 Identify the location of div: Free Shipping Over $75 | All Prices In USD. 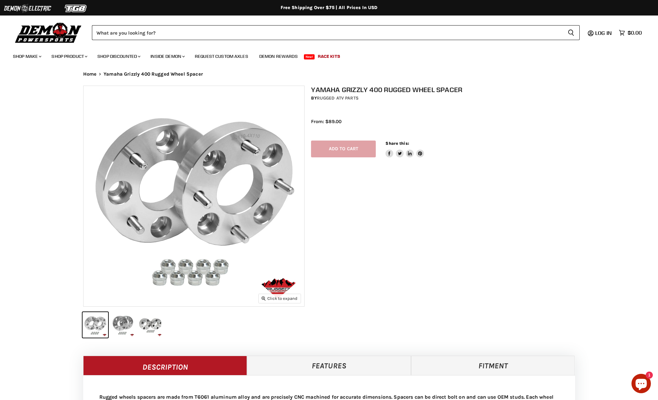
(329, 8).